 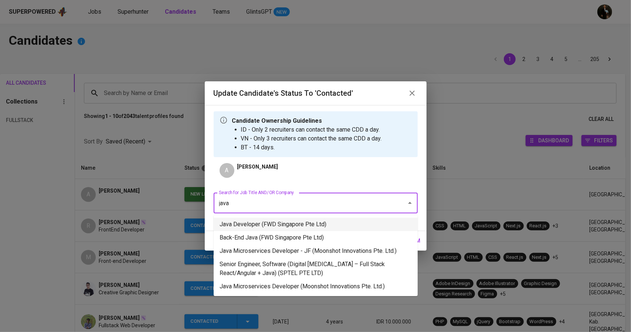 I want to click on li: ID - Only 2 recruiters can contact the same CDD a day., so click(x=311, y=130).